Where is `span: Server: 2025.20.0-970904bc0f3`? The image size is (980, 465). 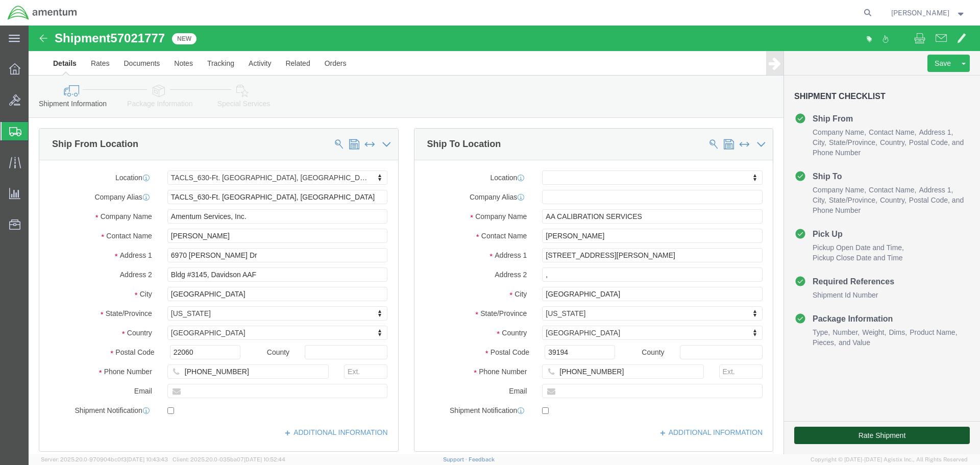 span: Server: 2025.20.0-970904bc0f3 is located at coordinates (104, 459).